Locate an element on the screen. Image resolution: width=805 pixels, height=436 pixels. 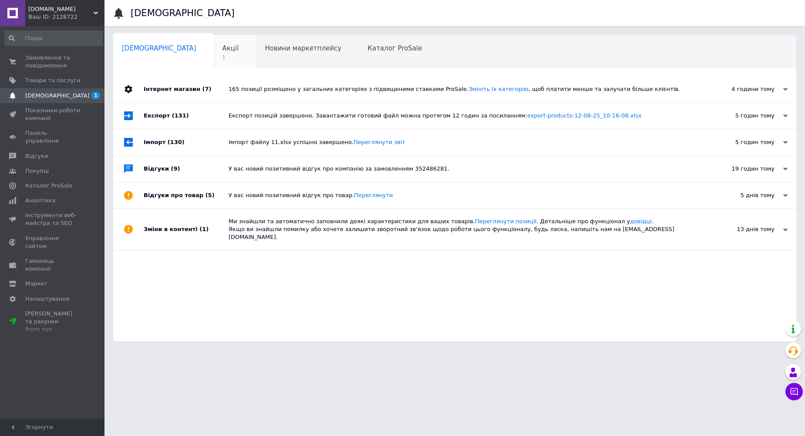
div: Імпорт файлу 11.xlsx успішно завершено. is located at coordinates (465, 142).